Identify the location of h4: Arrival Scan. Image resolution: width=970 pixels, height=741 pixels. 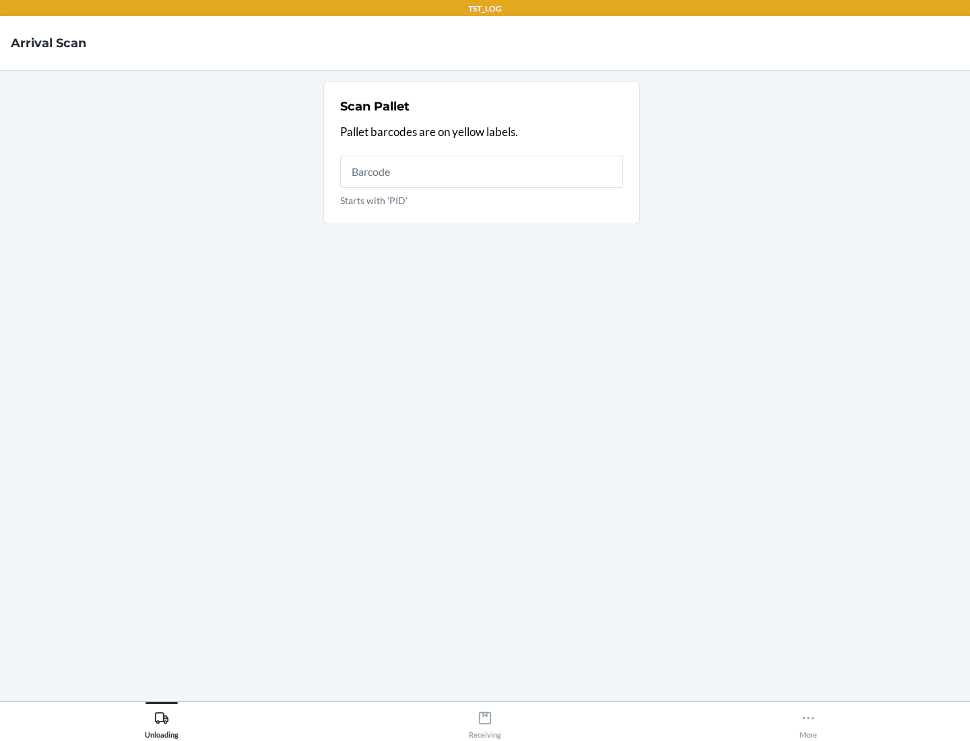
(48, 43).